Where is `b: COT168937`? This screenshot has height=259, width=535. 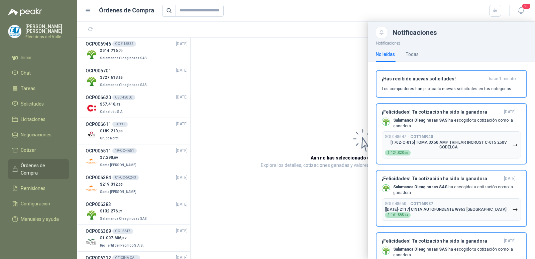 b: COT168937 is located at coordinates (422, 203).